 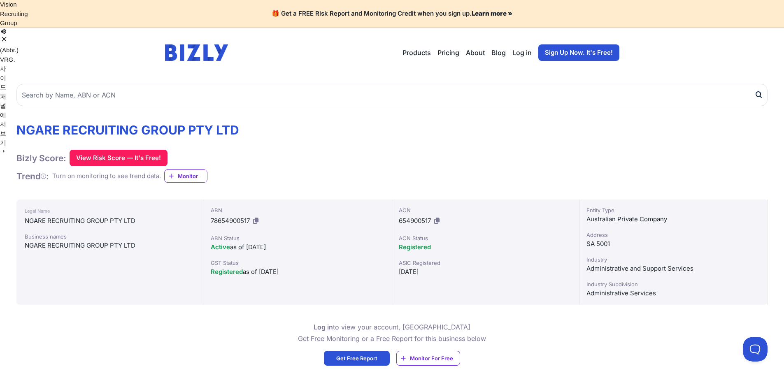 I want to click on div: ACN Status, so click(x=486, y=238).